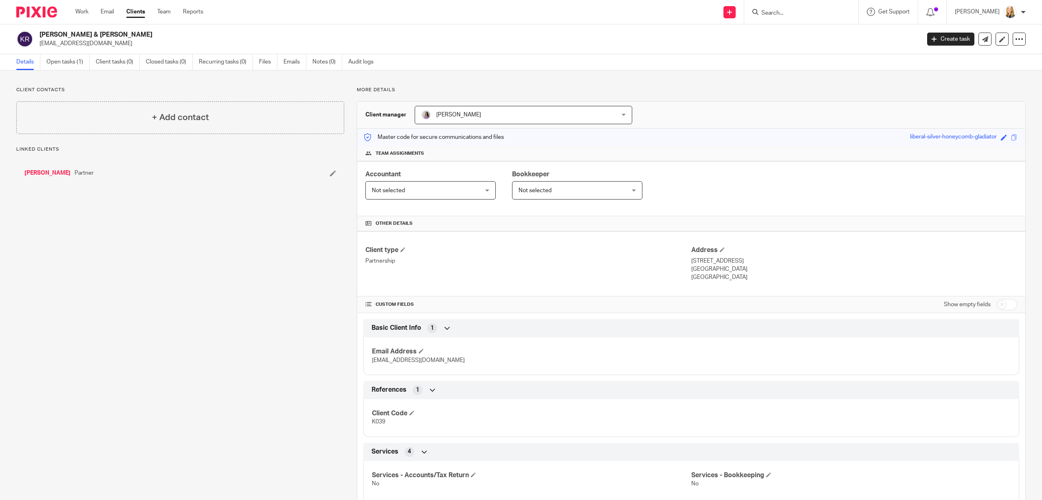 This screenshot has height=500, width=1042. What do you see at coordinates (169, 62) in the screenshot?
I see `a: Closed tasks (0)` at bounding box center [169, 62].